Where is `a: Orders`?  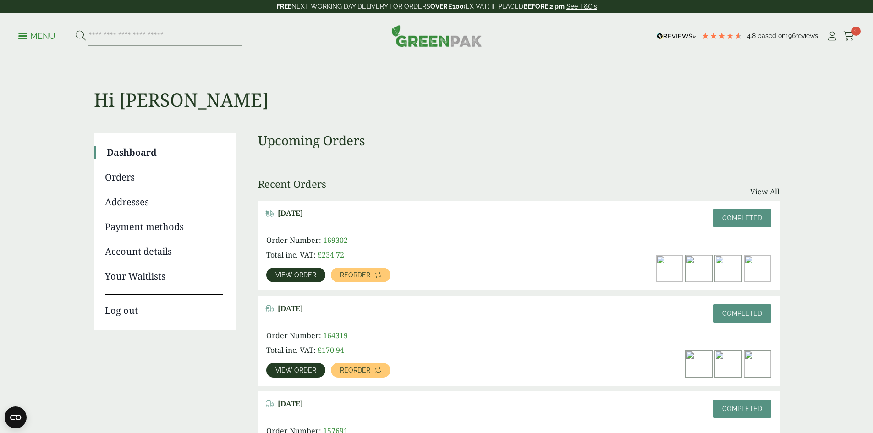
a: Orders is located at coordinates (164, 177).